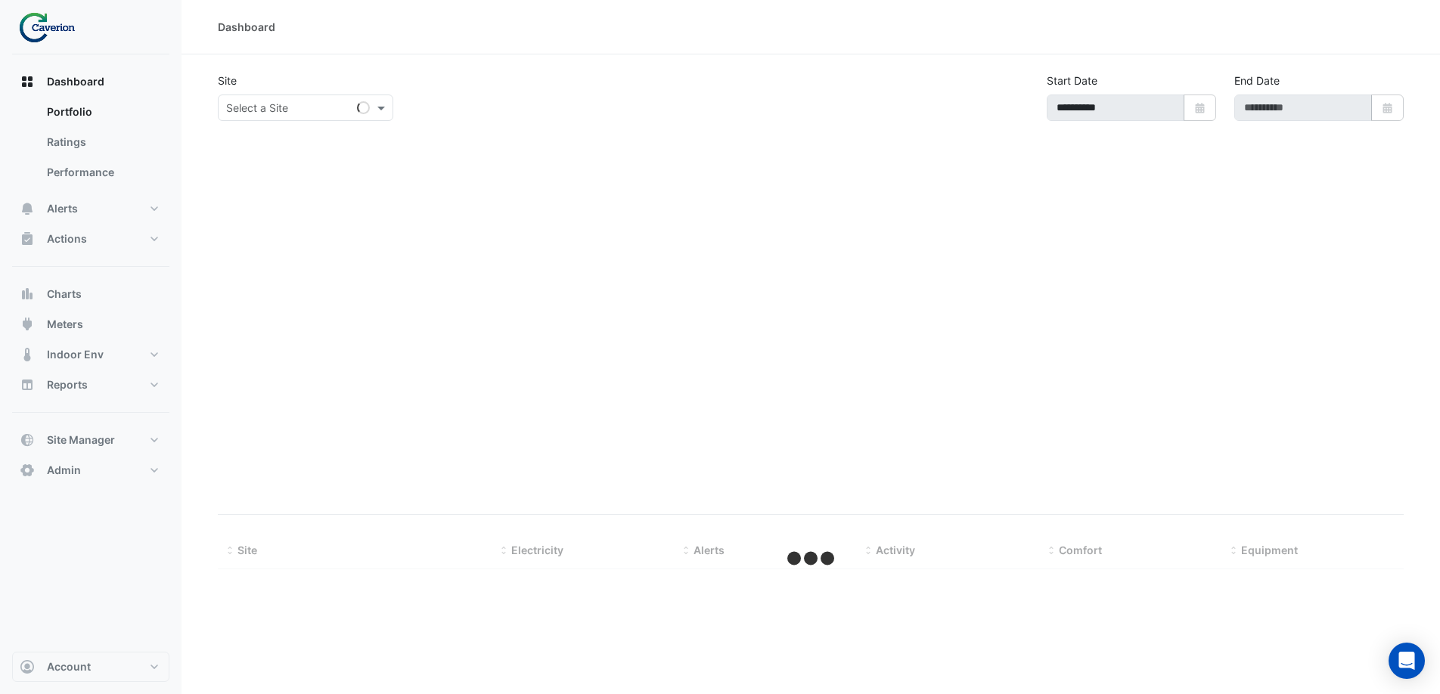 Image resolution: width=1440 pixels, height=694 pixels. I want to click on span: Account, so click(69, 667).